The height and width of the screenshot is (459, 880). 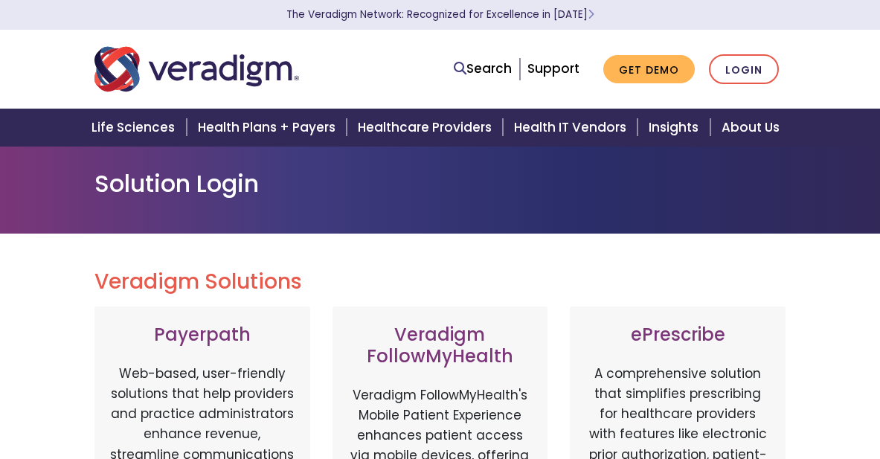 I want to click on h3: ePrescribe, so click(x=678, y=335).